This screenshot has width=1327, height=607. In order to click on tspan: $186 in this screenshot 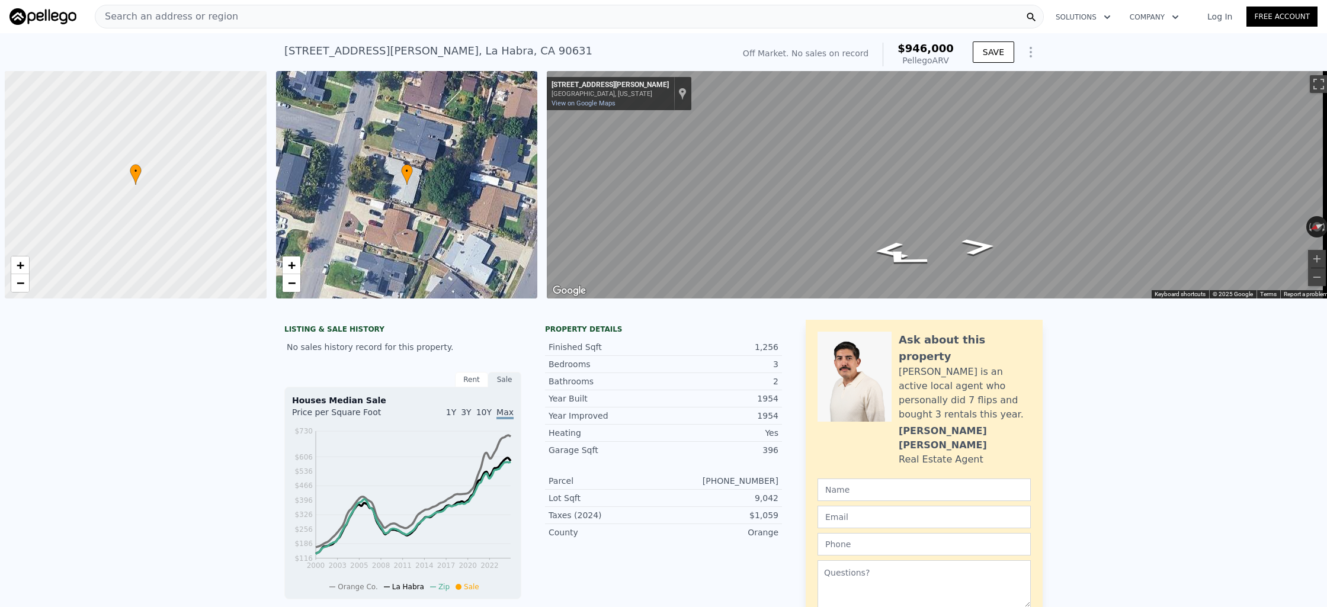, I will do `click(303, 544)`.